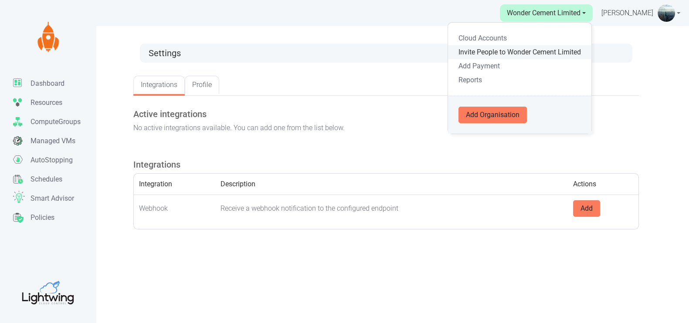  Describe the element at coordinates (519, 80) in the screenshot. I see `a: Reports` at that location.